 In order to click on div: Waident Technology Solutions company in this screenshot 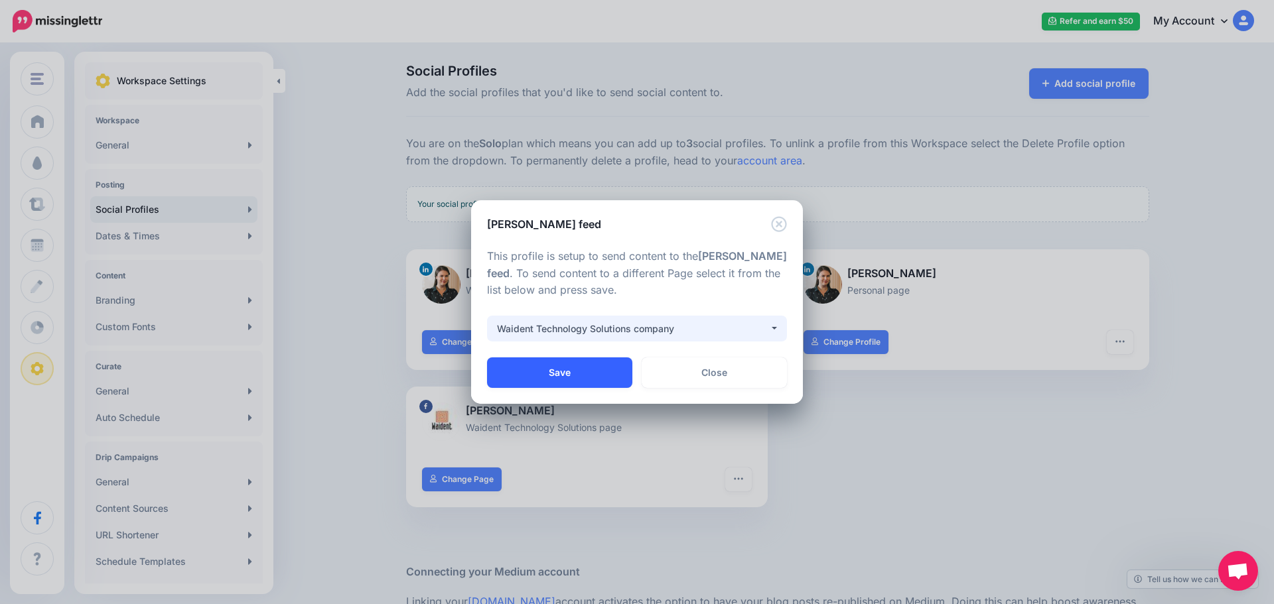, I will do `click(633, 329)`.